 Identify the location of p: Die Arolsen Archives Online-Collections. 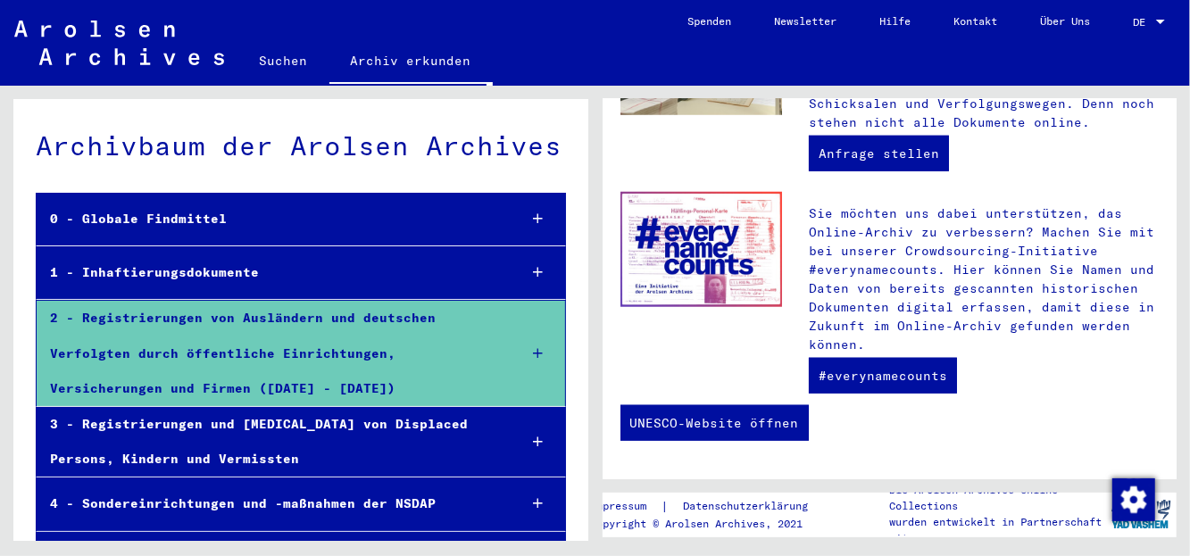
(996, 498).